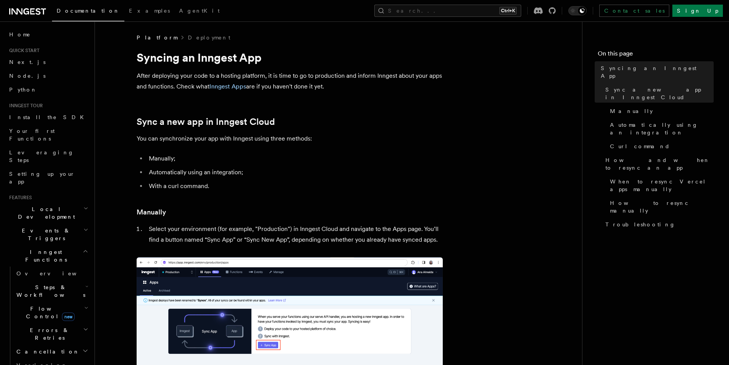 This screenshot has height=365, width=729. I want to click on li: With a curl command., so click(295, 186).